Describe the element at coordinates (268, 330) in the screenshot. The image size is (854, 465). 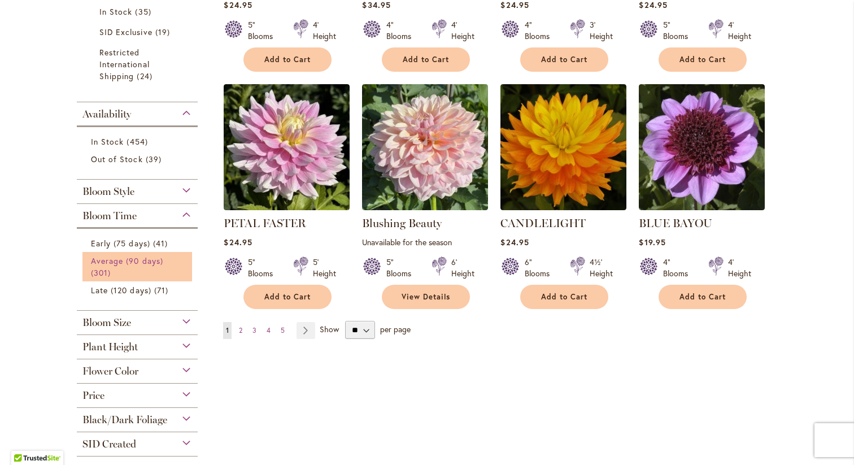
I see `a: 4` at that location.